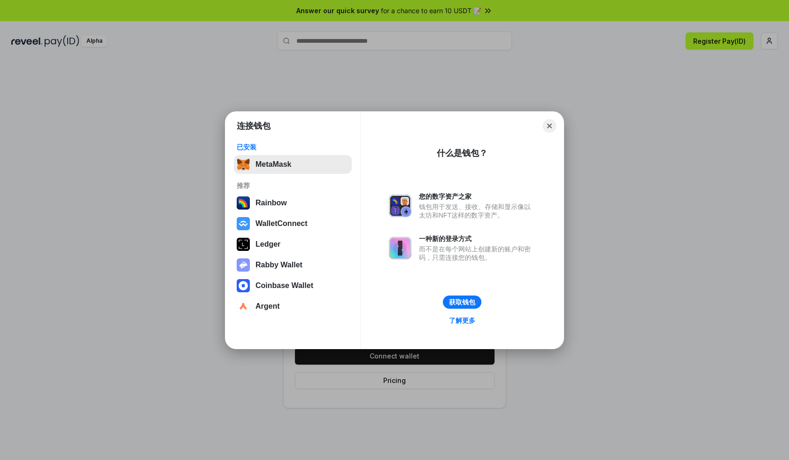 The image size is (789, 460). I want to click on div: 已安装, so click(293, 147).